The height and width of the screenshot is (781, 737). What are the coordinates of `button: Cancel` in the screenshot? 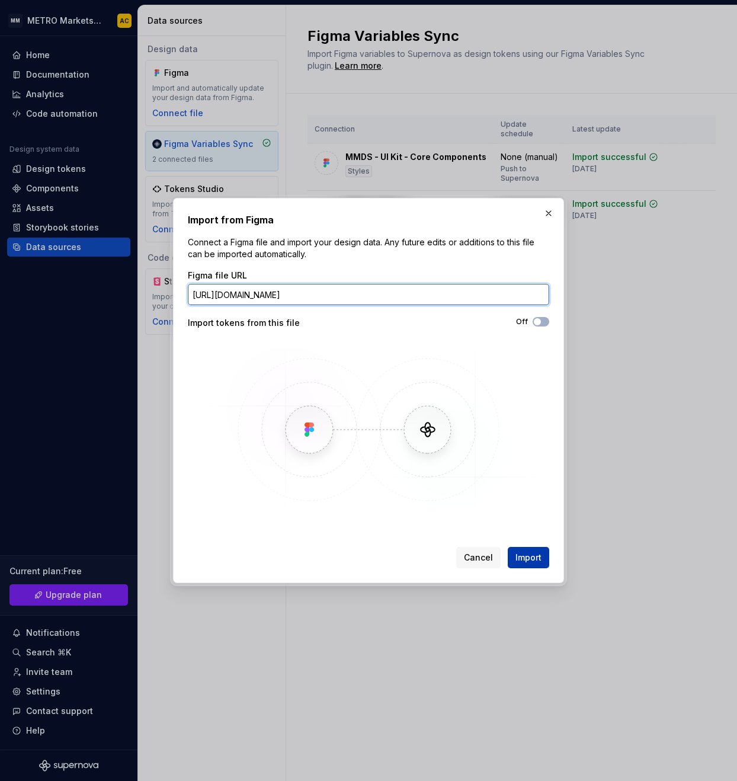 It's located at (478, 558).